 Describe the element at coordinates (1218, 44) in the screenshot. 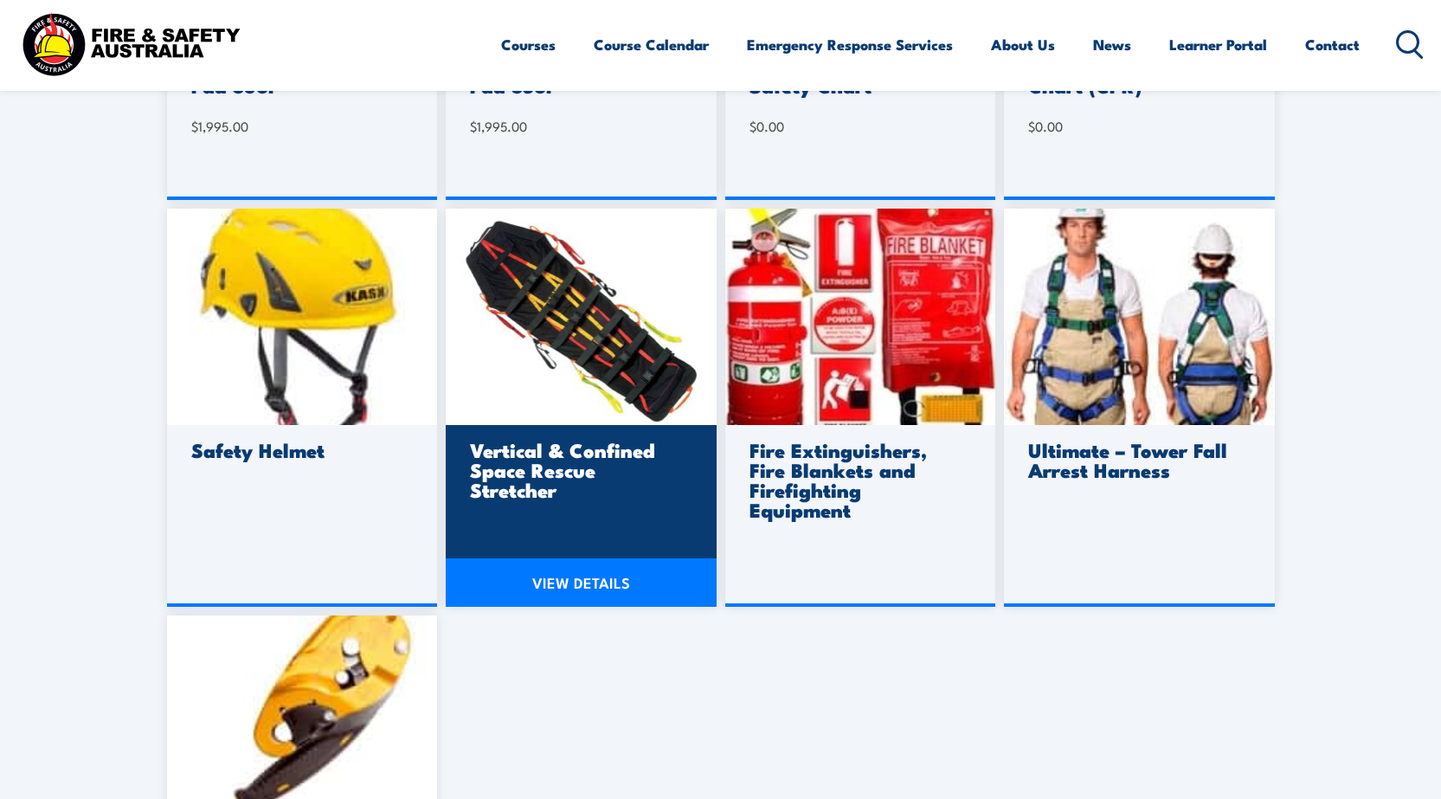

I see `a: Learner Portal` at that location.